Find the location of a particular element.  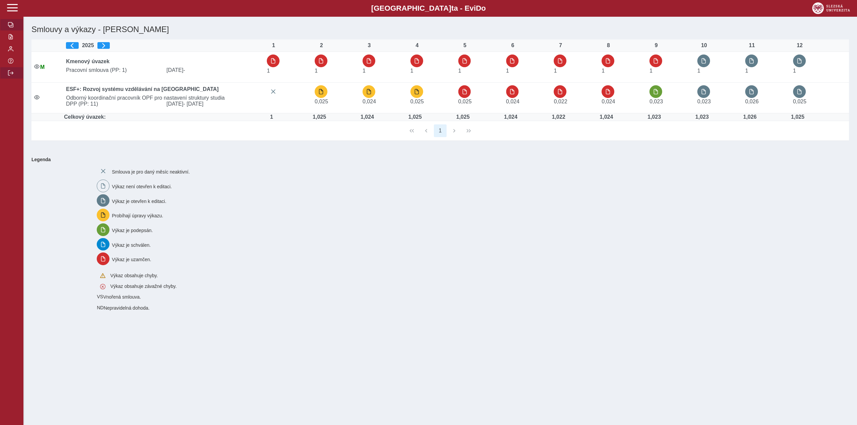

span: Probíhají úpravy výkazu. is located at coordinates (137, 216).